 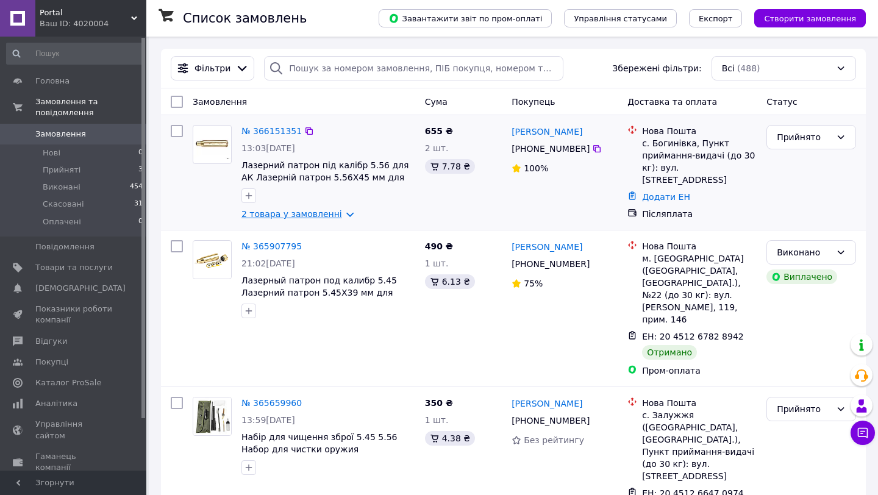 I want to click on input: Пошук, so click(x=75, y=54).